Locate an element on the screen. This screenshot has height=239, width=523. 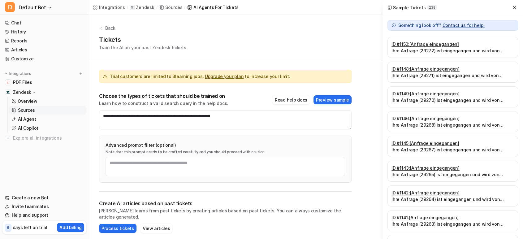
p: Ihre Anfrage (29267) ist eingegangen und wird von unserem B2B Support überprüft. Die Antwort der ... is located at coordinates (452, 149).